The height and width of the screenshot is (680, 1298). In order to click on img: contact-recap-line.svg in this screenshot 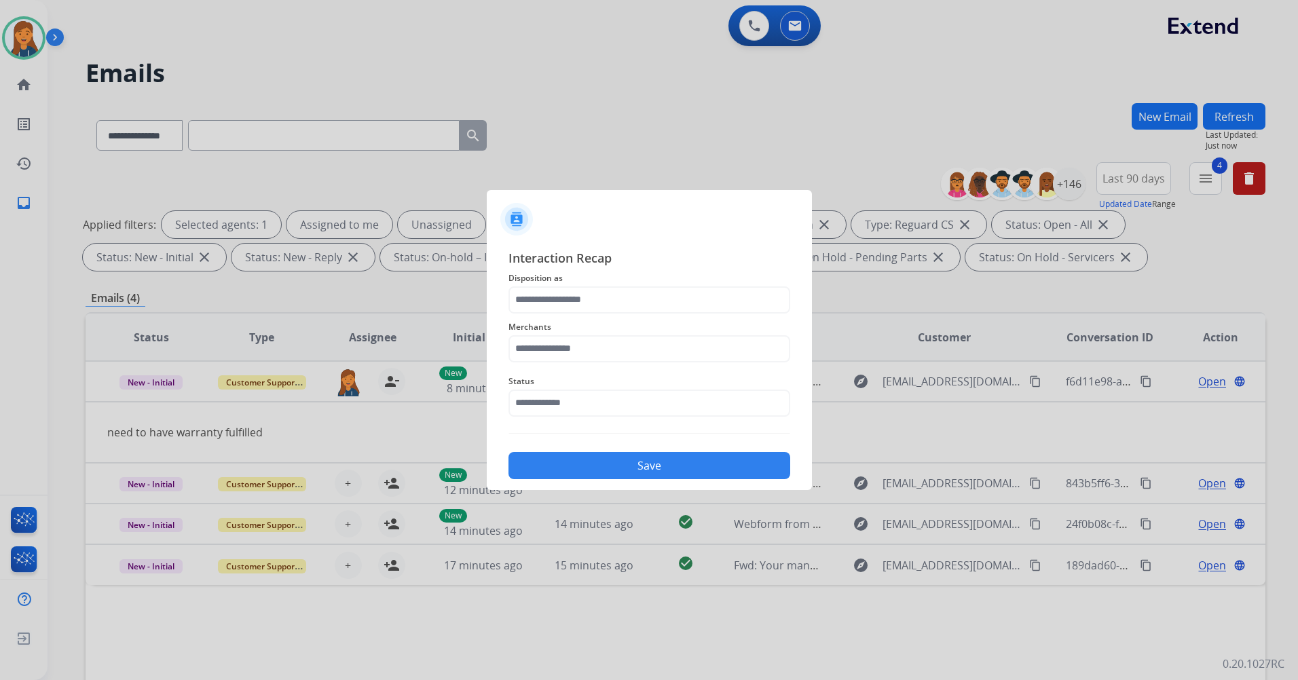, I will do `click(649, 433)`.